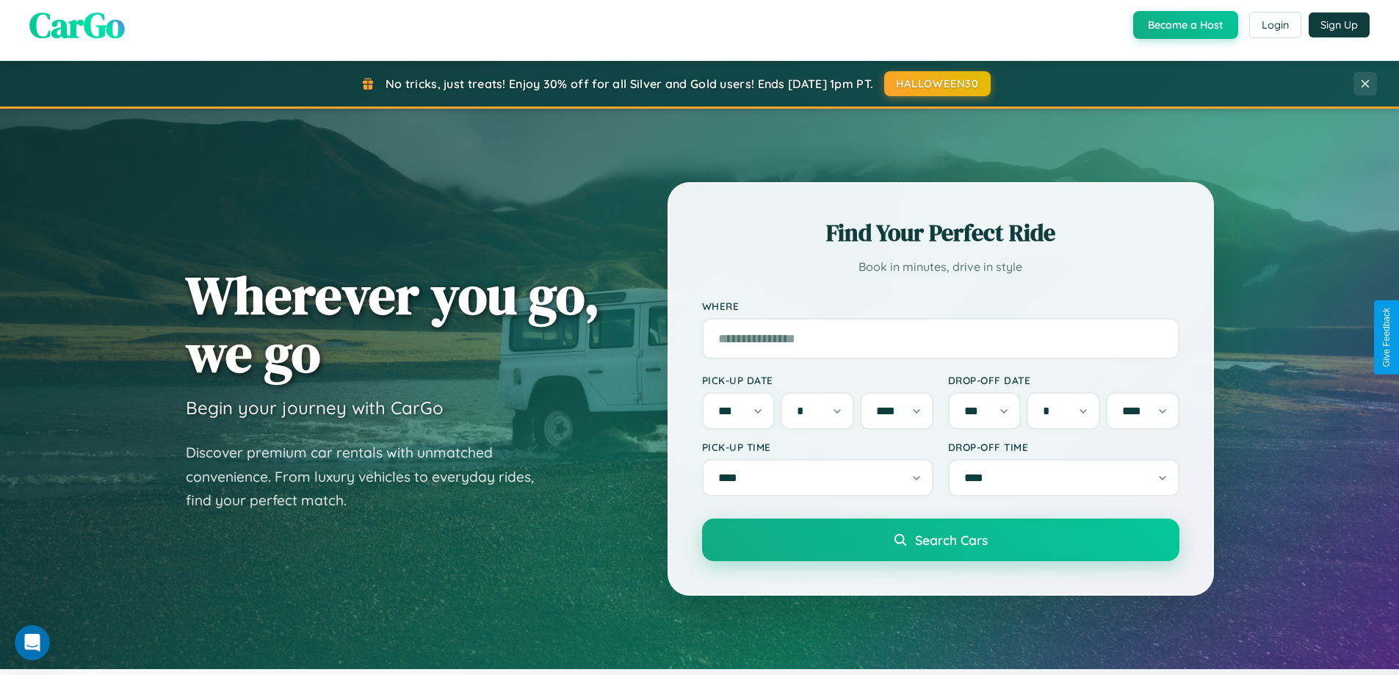 This screenshot has width=1399, height=675. Describe the element at coordinates (941, 540) in the screenshot. I see `button: Search Cars` at that location.